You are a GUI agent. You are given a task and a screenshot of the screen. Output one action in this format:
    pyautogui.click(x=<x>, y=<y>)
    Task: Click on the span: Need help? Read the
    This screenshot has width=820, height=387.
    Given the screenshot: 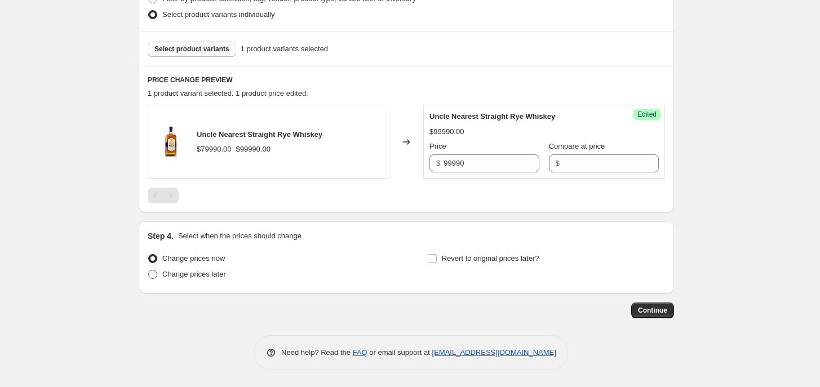 What is the action you would take?
    pyautogui.click(x=317, y=352)
    